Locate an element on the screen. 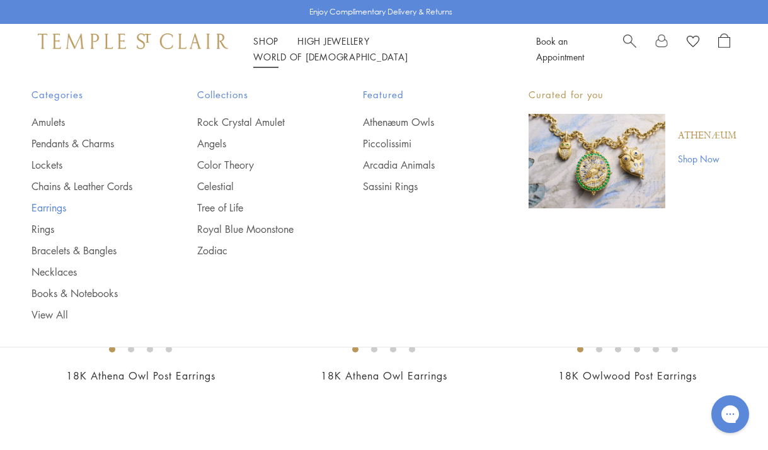  p: Athenæum is located at coordinates (707, 136).